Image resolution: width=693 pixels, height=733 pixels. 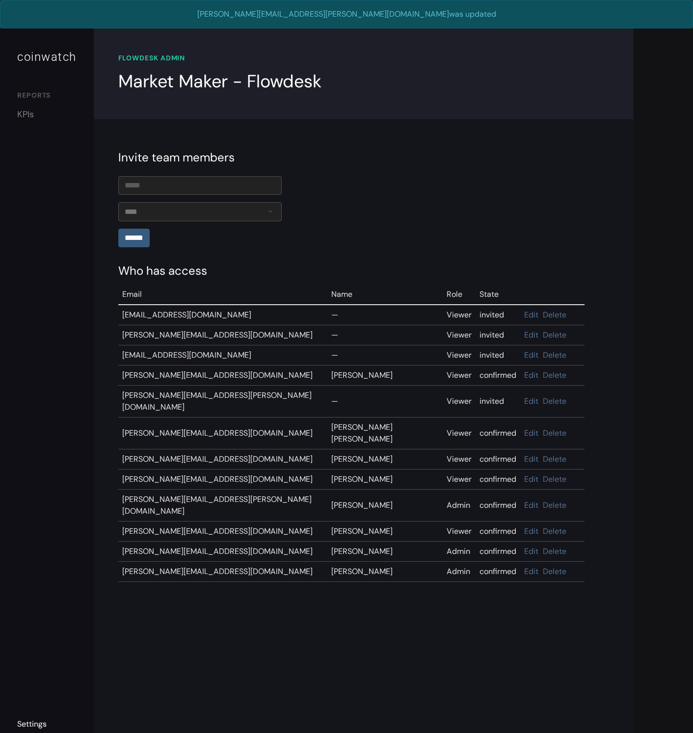 I want to click on a: KPIs, so click(x=47, y=114).